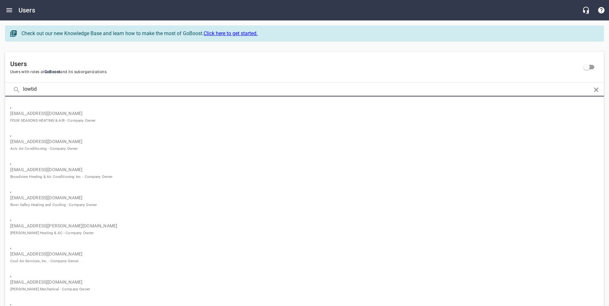 The height and width of the screenshot is (306, 609). What do you see at coordinates (230, 33) in the screenshot?
I see `a: Click here to get started.` at bounding box center [230, 33].